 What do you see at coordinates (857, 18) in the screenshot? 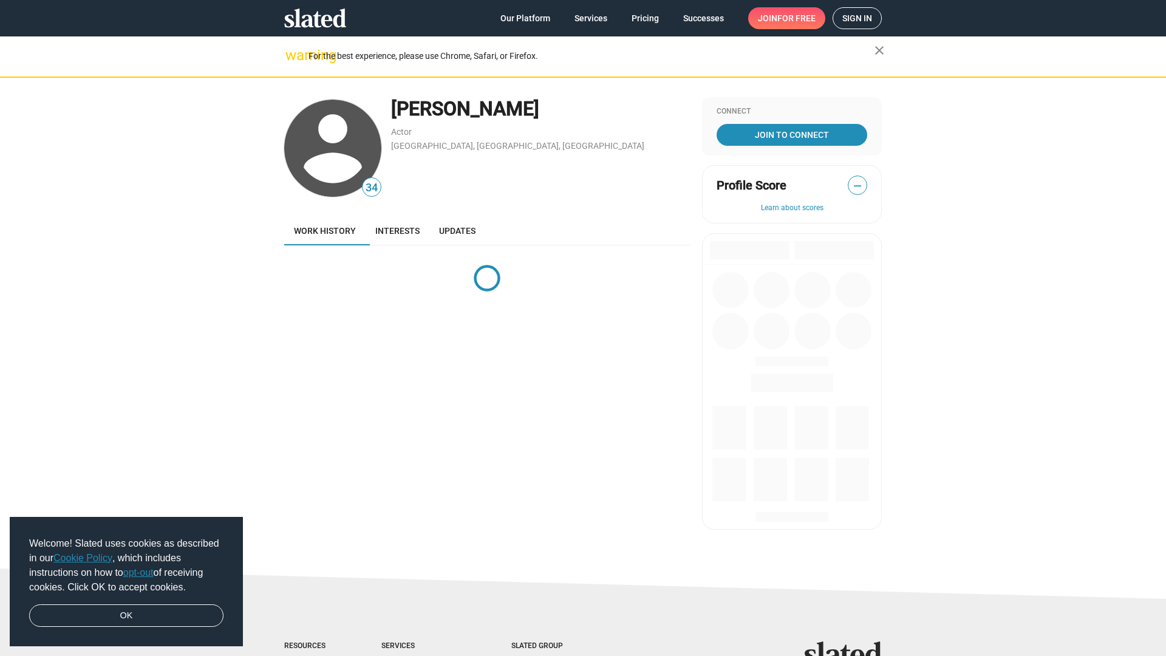
I see `a: Sign in` at bounding box center [857, 18].